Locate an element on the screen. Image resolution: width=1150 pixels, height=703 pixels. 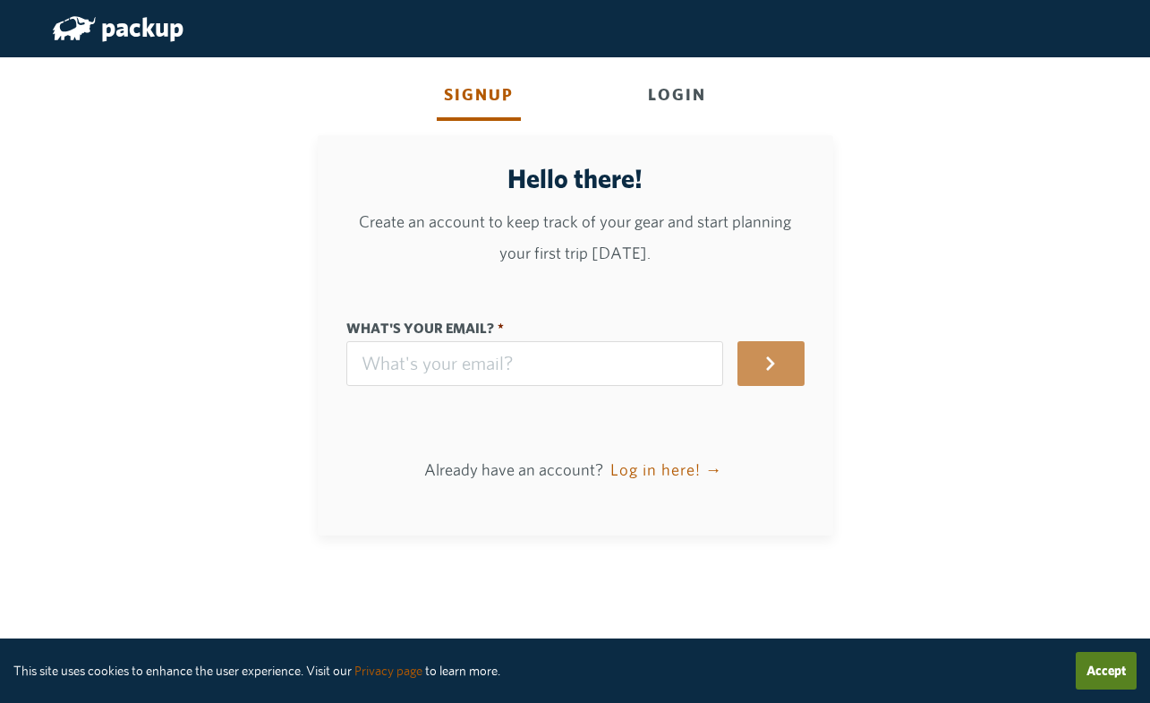
a: packup is located at coordinates (118, 30).